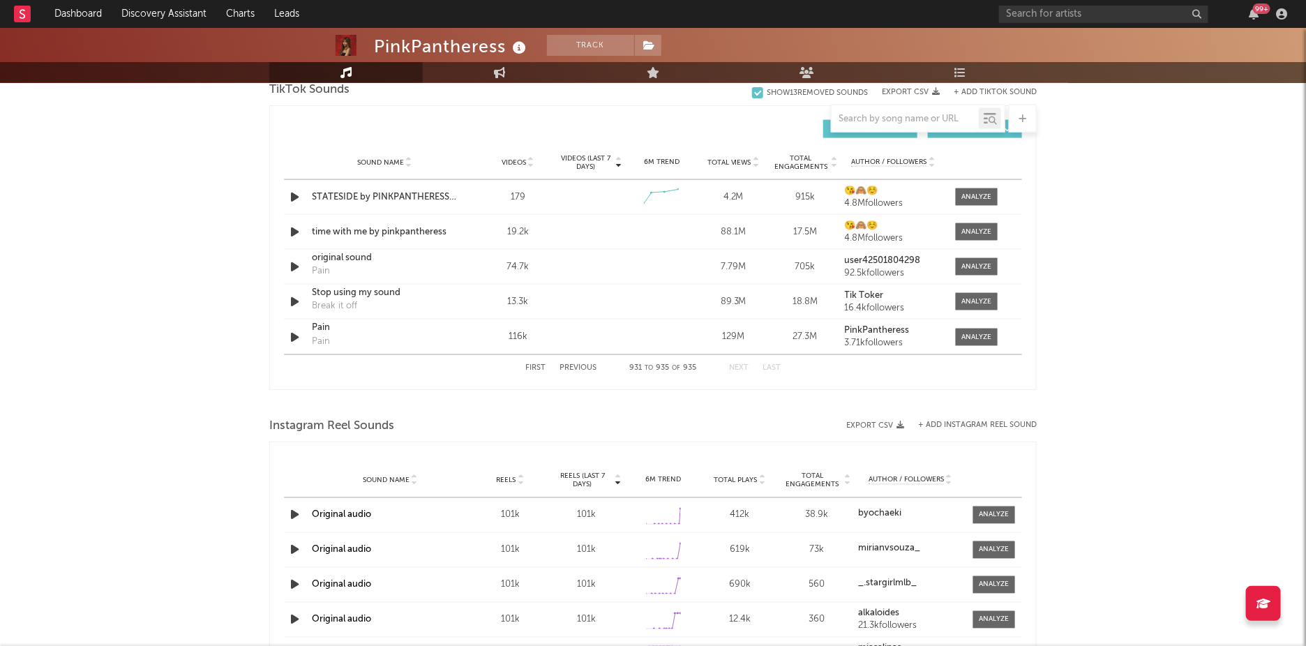 The width and height of the screenshot is (1306, 646). Describe the element at coordinates (331, 426) in the screenshot. I see `span: Instagram Reel Sounds` at that location.